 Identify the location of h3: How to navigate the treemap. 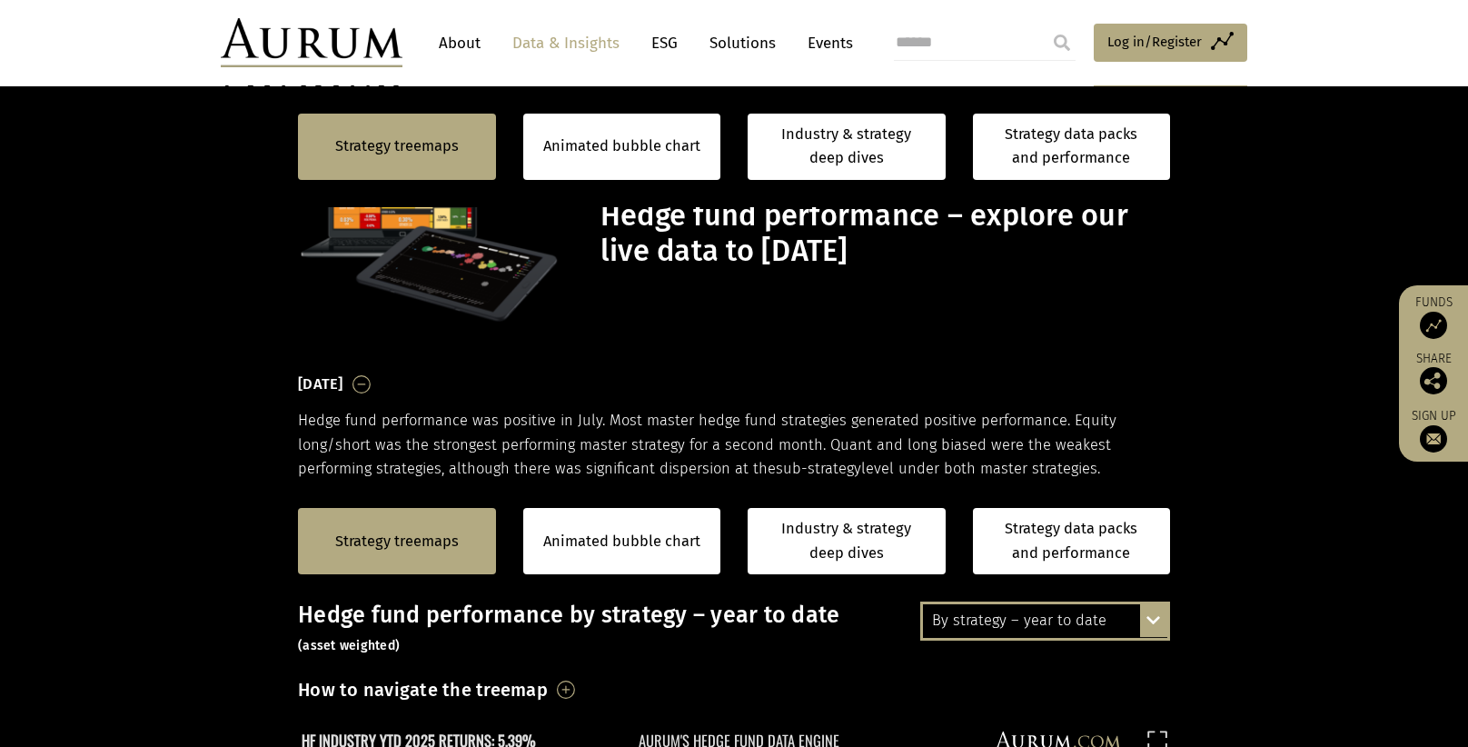
(422, 689).